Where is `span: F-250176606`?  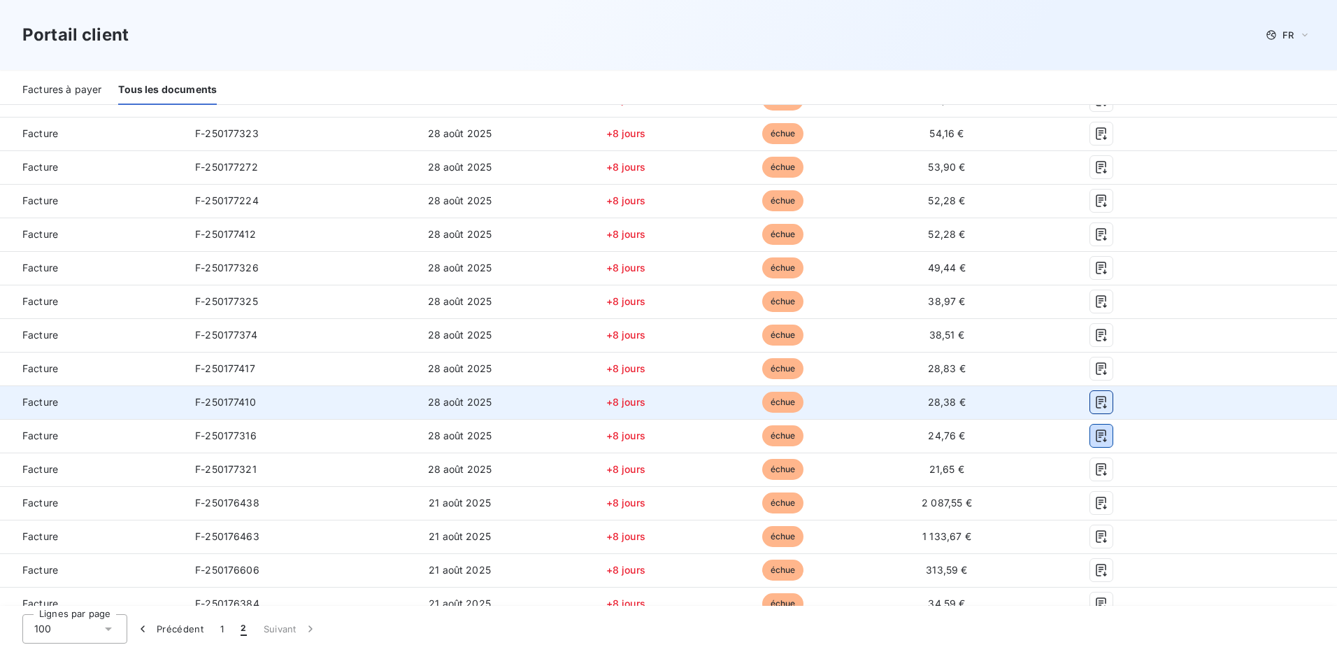
span: F-250176606 is located at coordinates (227, 569).